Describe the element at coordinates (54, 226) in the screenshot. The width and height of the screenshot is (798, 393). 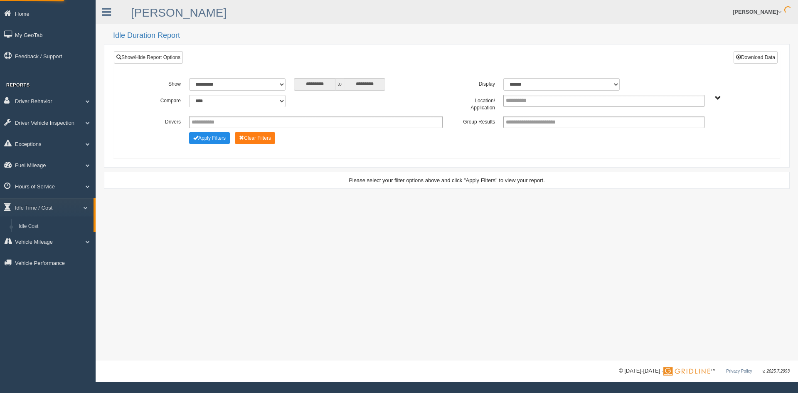
I see `a: Idle Cost` at that location.